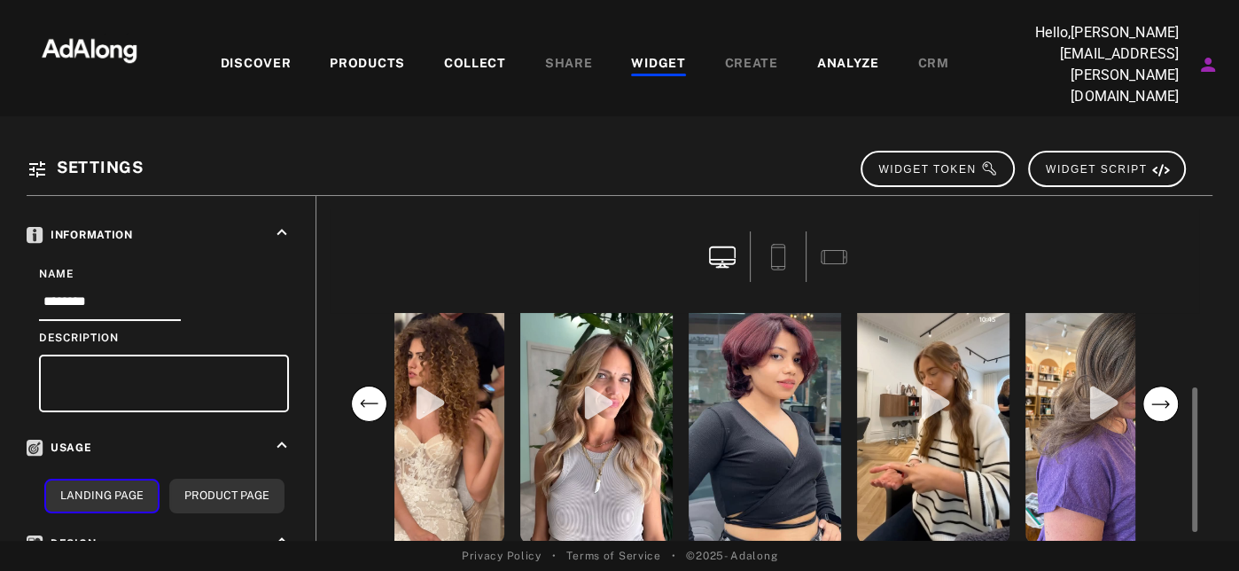  Describe the element at coordinates (934, 65) in the screenshot. I see `div: CRM` at that location.